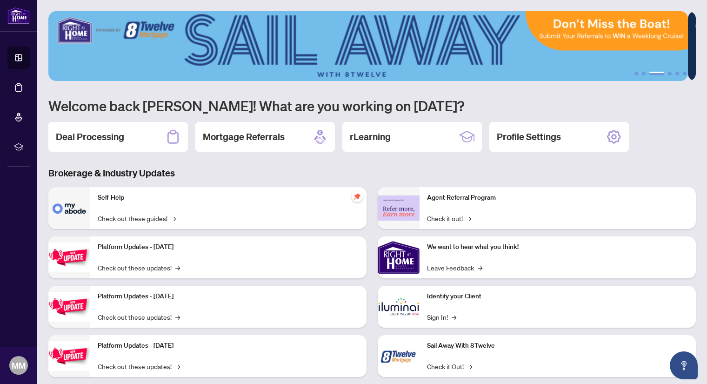 The height and width of the screenshot is (384, 707). Describe the element at coordinates (137, 218) in the screenshot. I see `a: Check out these guides!→` at that location.